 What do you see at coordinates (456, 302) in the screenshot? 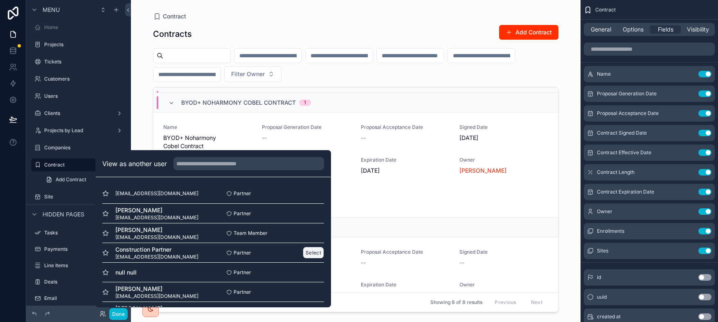
I see `span: Showing 8 of 8 results` at bounding box center [456, 302].